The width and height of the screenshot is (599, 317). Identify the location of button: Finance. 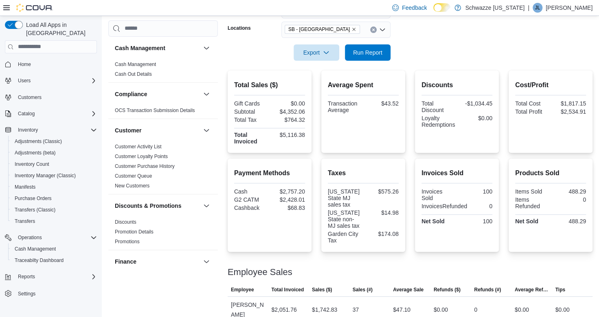
(157, 261).